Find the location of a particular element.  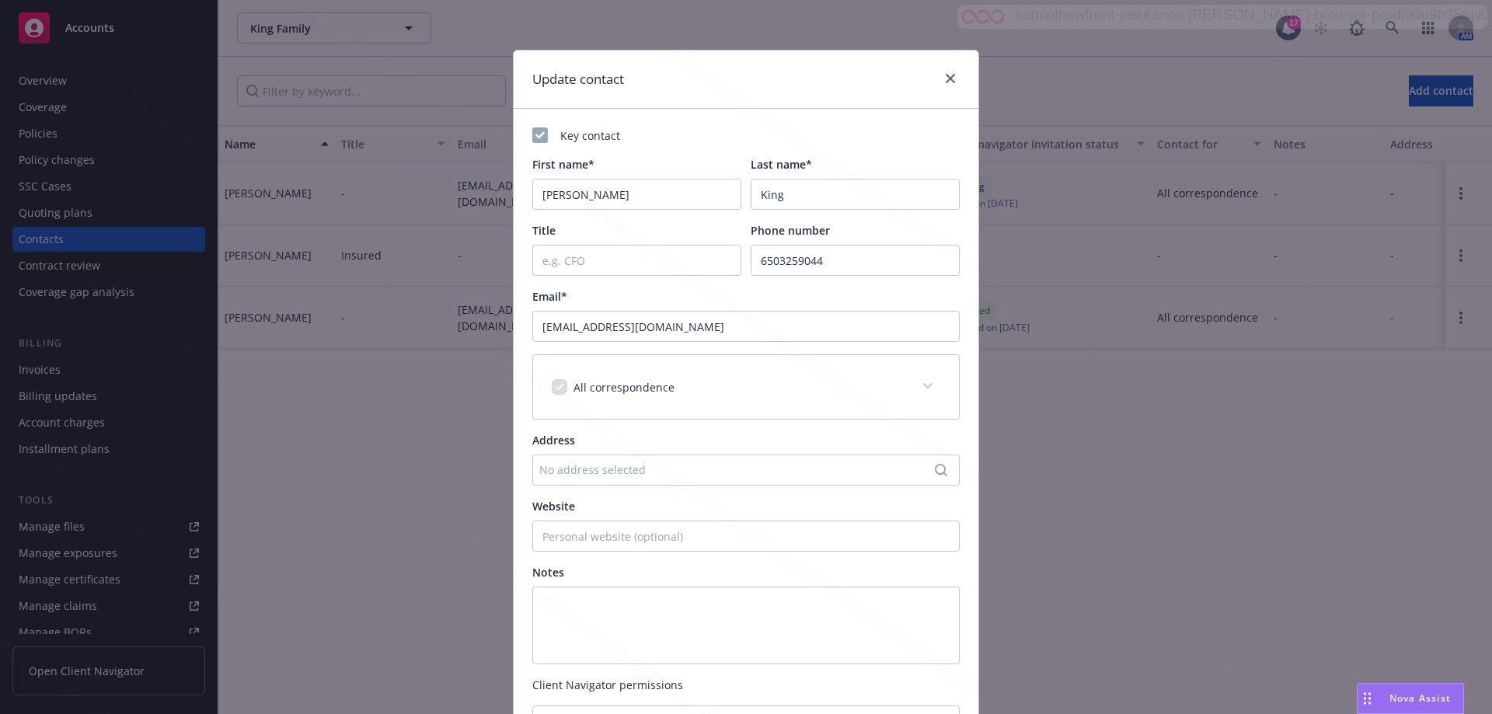

input: (xxx) xxx-xxx is located at coordinates (855, 260).